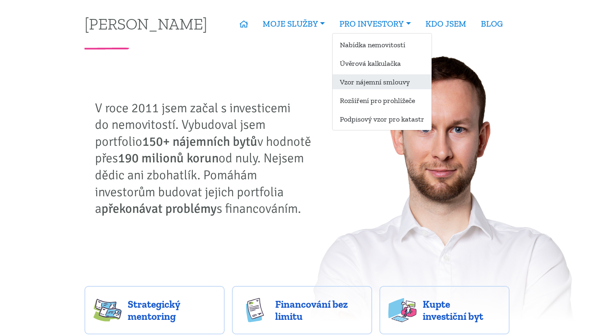 This screenshot has height=336, width=594. What do you see at coordinates (382, 63) in the screenshot?
I see `a: Úvěrová kalkulačka` at bounding box center [382, 63].